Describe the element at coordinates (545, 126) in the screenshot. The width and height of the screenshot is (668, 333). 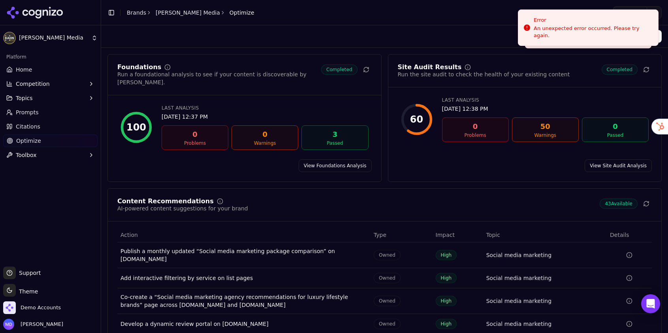
I see `div: 50` at that location.